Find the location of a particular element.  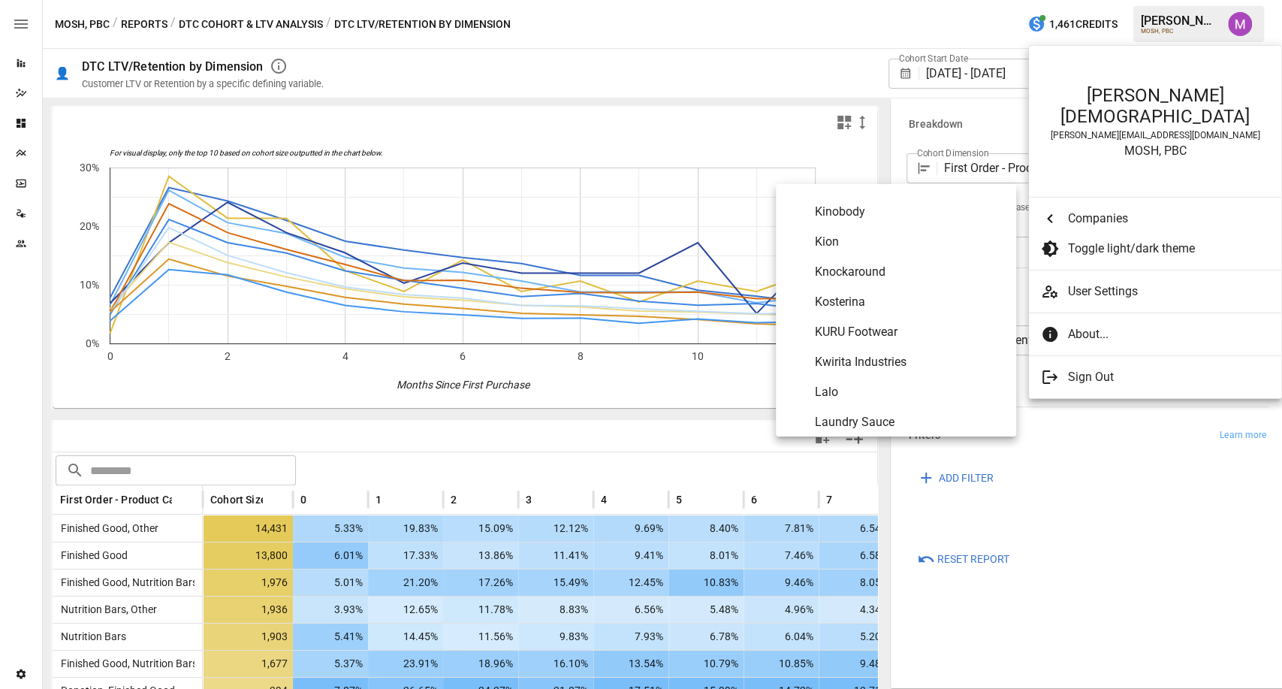

div: MOSH, PBC is located at coordinates (1155, 150).